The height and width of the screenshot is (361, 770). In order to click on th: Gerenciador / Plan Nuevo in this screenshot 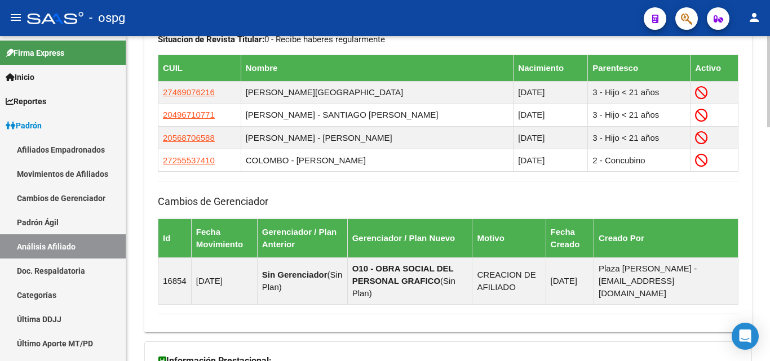, I will do `click(410, 239)`.